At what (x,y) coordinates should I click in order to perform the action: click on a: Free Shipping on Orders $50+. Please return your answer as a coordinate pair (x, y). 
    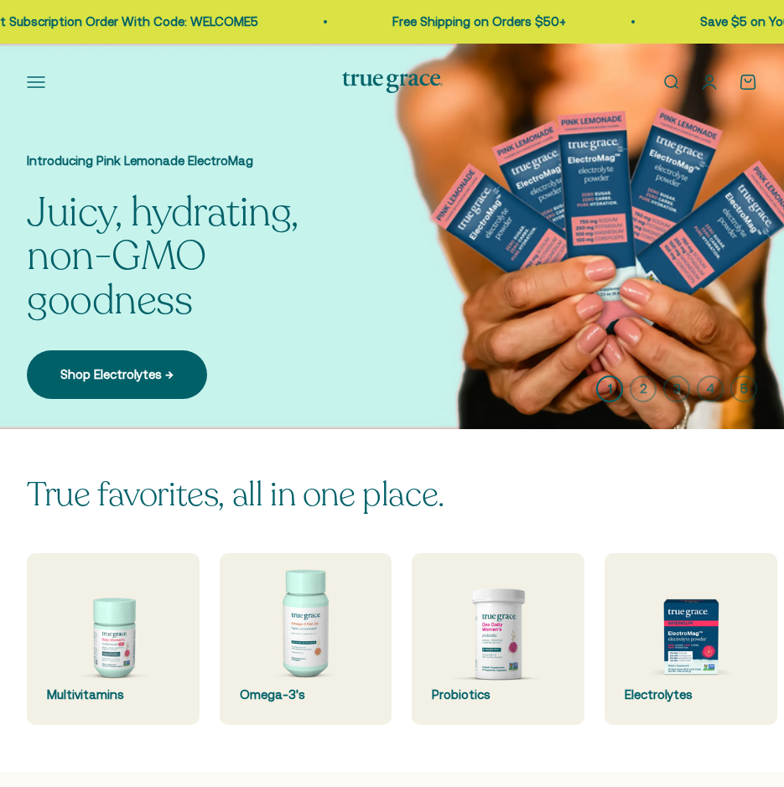
    Looking at the image, I should click on (477, 21).